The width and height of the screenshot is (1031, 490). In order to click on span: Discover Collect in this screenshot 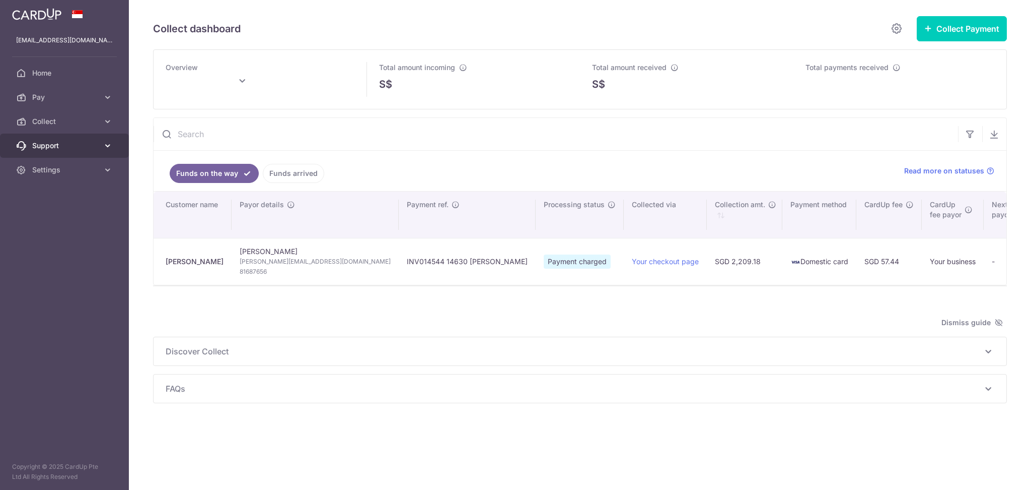, I will do `click(574, 351)`.